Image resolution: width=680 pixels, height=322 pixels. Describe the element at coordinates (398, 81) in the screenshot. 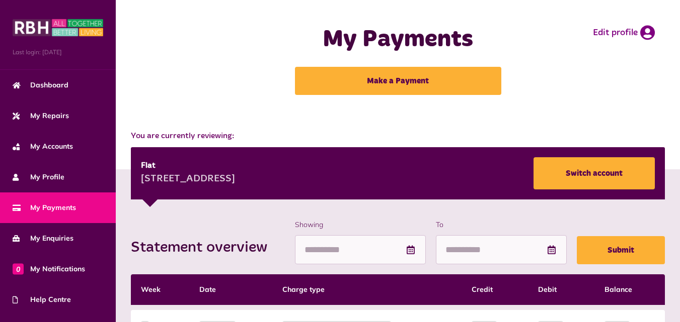

I see `a: Make a Payment` at that location.